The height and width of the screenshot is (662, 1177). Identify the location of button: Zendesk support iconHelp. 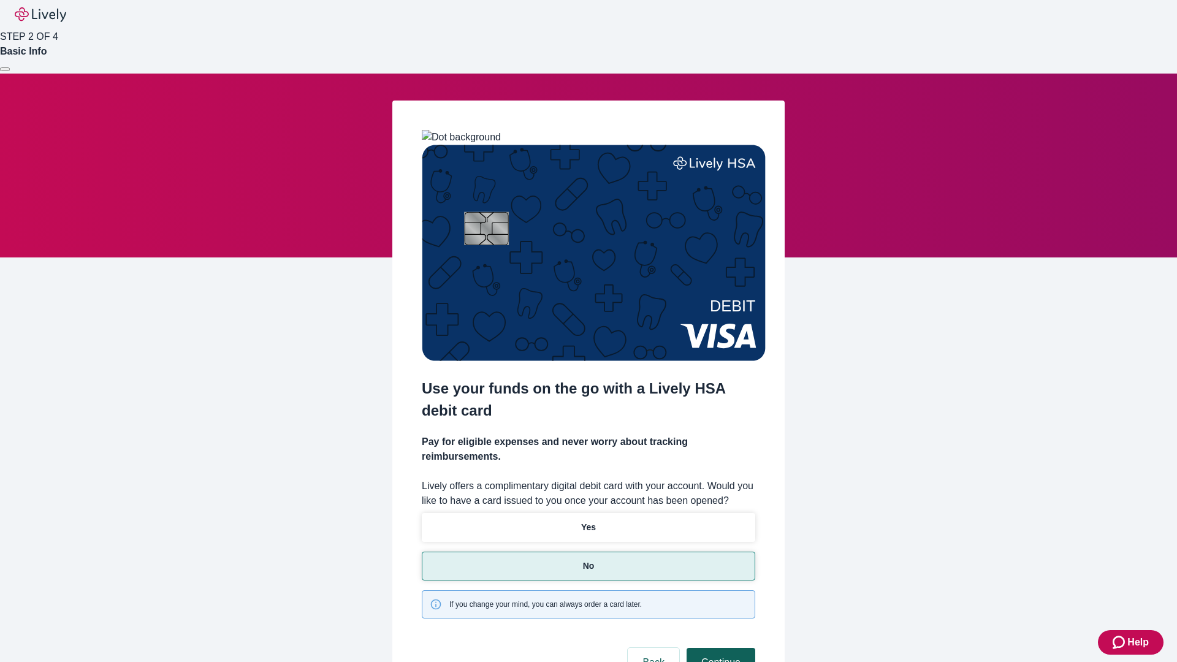
(1131, 643).